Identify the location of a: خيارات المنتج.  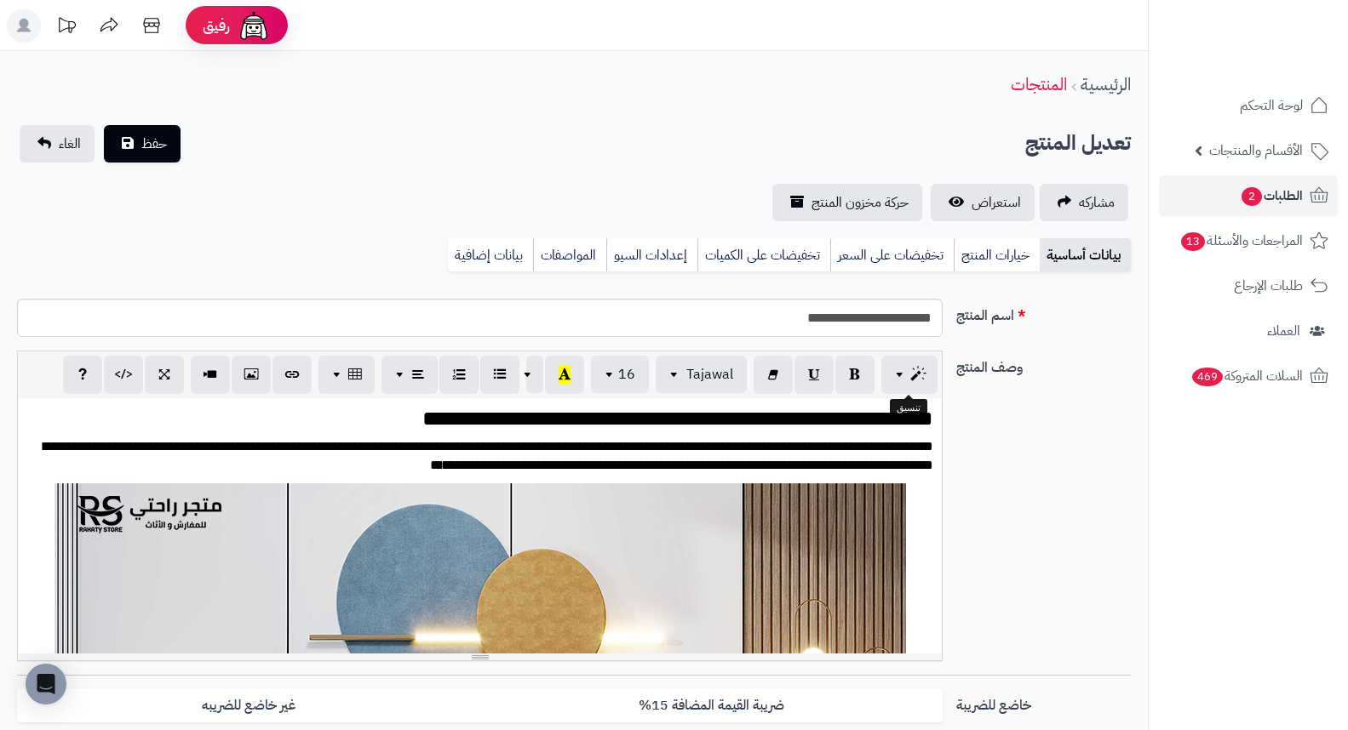
(996, 255).